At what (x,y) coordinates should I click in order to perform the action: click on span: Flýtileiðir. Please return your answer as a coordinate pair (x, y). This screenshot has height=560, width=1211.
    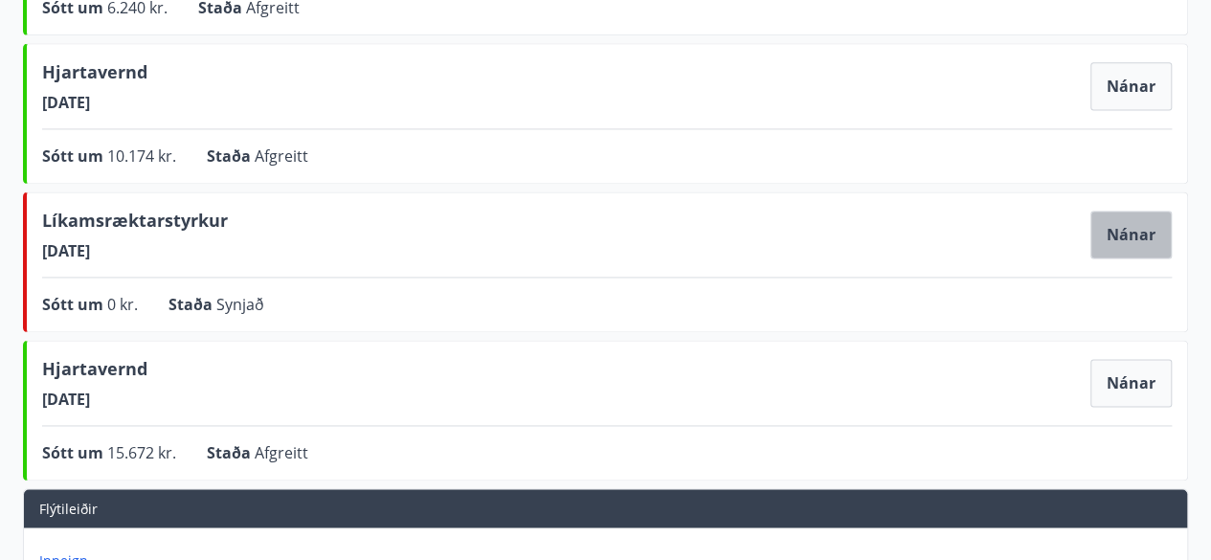
    Looking at the image, I should click on (68, 508).